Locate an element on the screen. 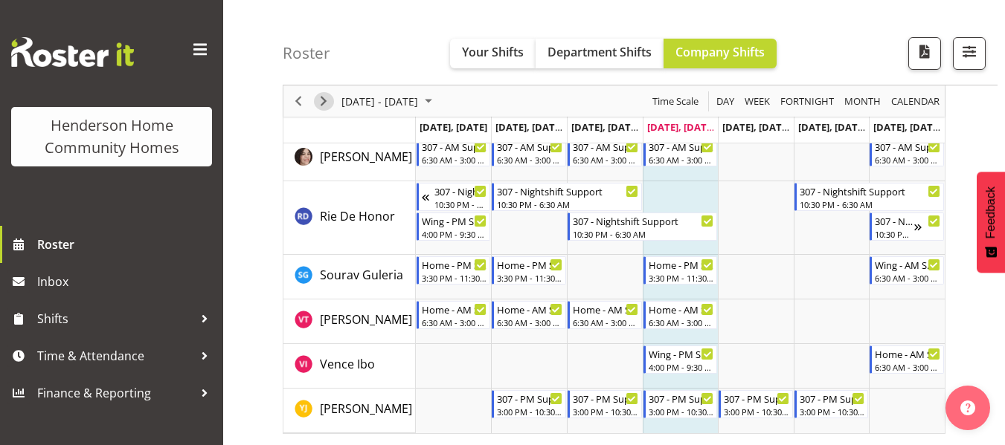 The height and width of the screenshot is (445, 1005). div: Rie De Honor"s event - 307 - Nightshift Support Begin From Tuesday, August 26, 2025 at 10:30:00 P... is located at coordinates (566, 197).